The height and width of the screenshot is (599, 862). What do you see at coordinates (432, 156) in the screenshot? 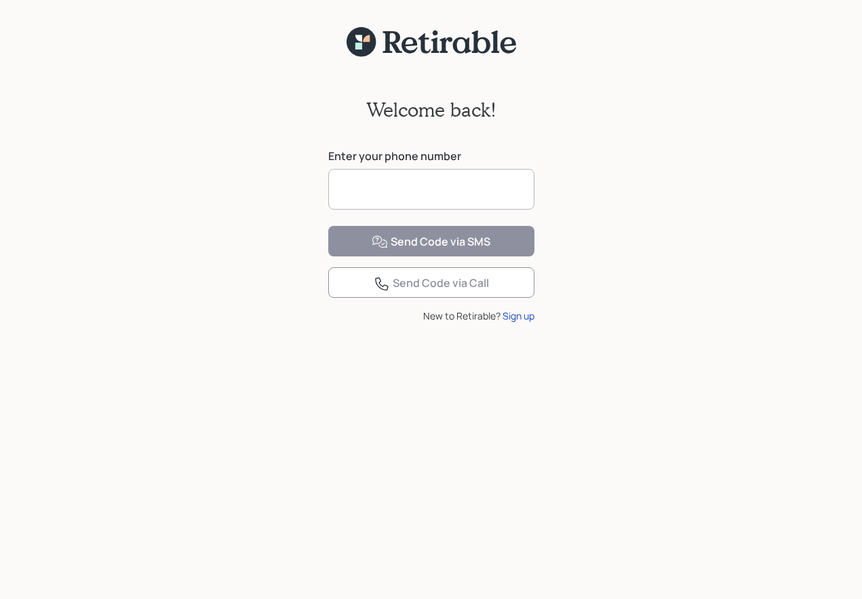
I see `label: Enter your phone number` at bounding box center [432, 156].